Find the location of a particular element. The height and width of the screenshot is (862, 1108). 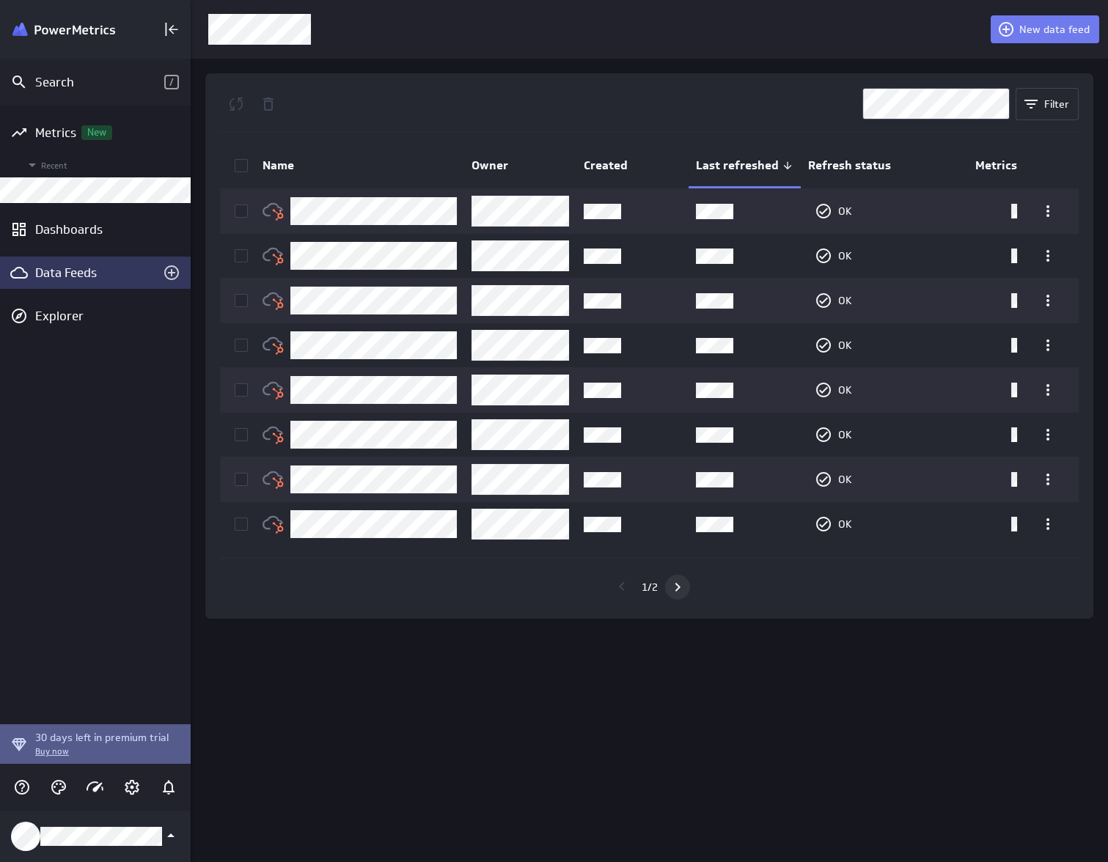

svg: Account and settings is located at coordinates (132, 788).